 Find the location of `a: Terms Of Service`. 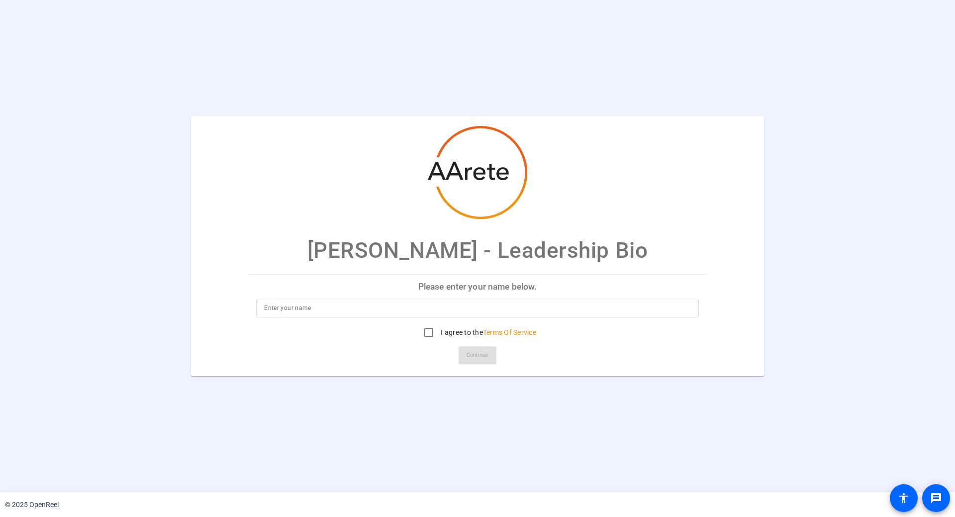

a: Terms Of Service is located at coordinates (509, 332).